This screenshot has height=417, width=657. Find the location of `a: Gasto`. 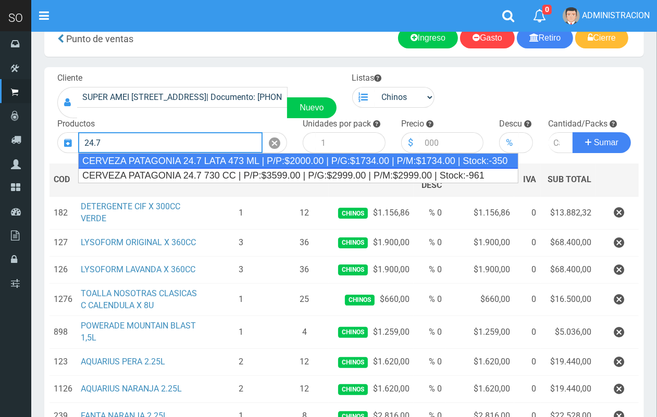

a: Gasto is located at coordinates (487, 38).